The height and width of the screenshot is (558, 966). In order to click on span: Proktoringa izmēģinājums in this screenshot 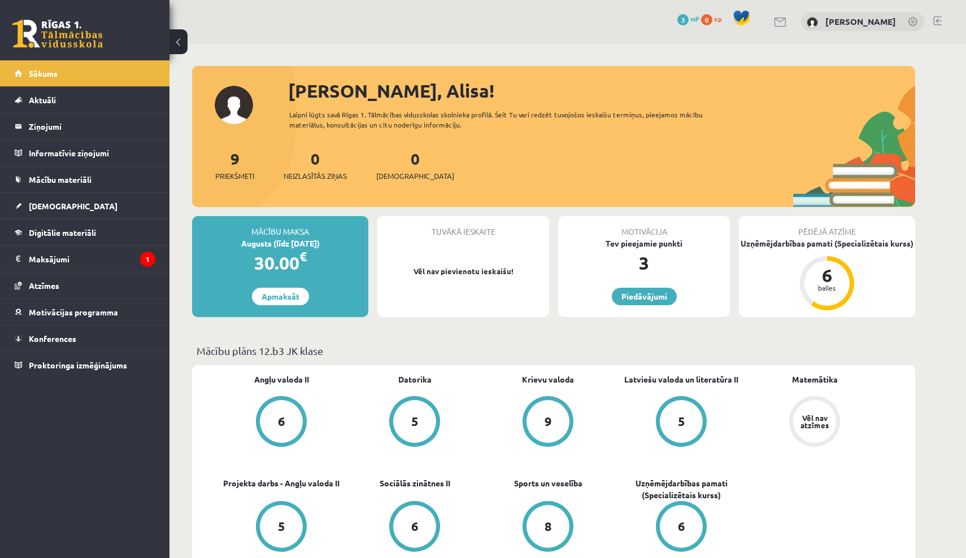, I will do `click(78, 365)`.